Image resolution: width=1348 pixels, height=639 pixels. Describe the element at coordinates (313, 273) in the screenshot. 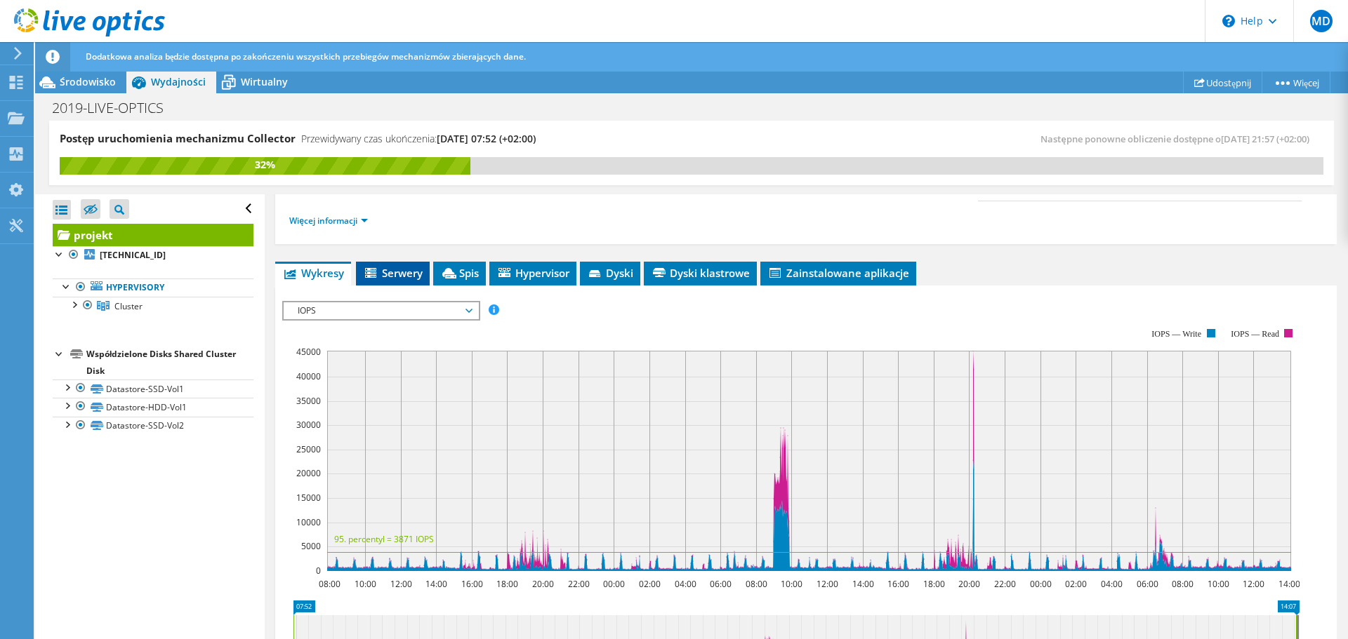

I see `span: Wykresy` at that location.